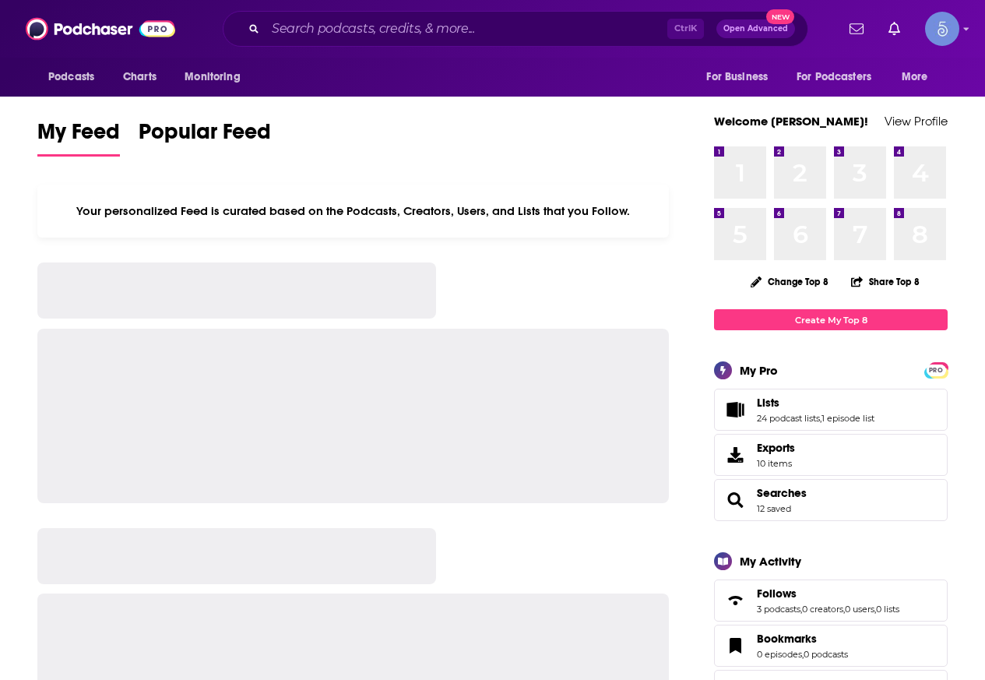  I want to click on span: For Business, so click(736, 77).